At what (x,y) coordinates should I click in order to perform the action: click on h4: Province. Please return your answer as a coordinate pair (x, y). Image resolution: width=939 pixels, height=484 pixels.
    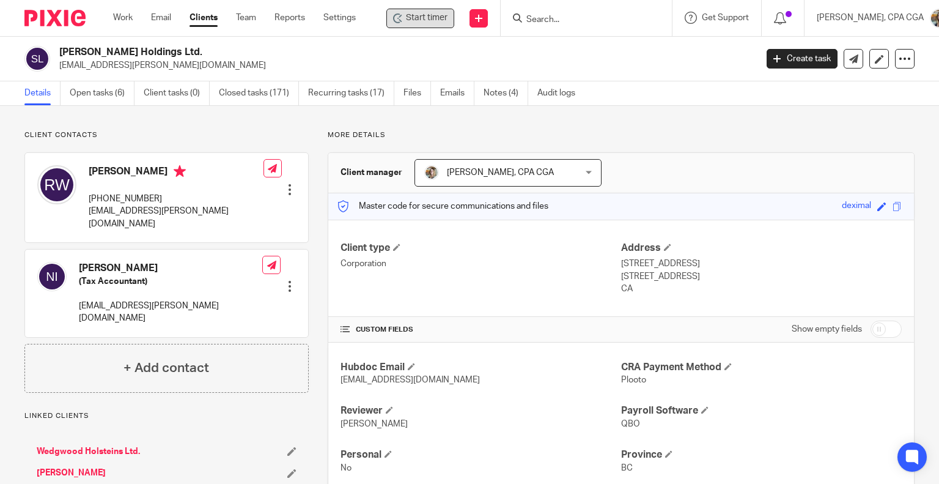
    Looking at the image, I should click on (761, 454).